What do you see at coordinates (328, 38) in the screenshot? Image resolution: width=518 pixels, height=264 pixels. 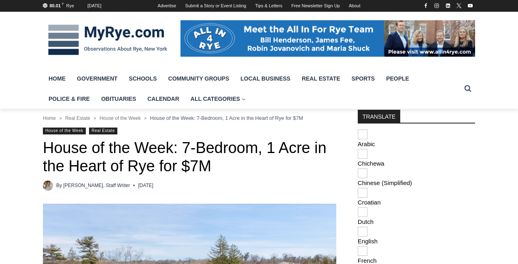 I see `img: All in for Rye` at bounding box center [328, 38].